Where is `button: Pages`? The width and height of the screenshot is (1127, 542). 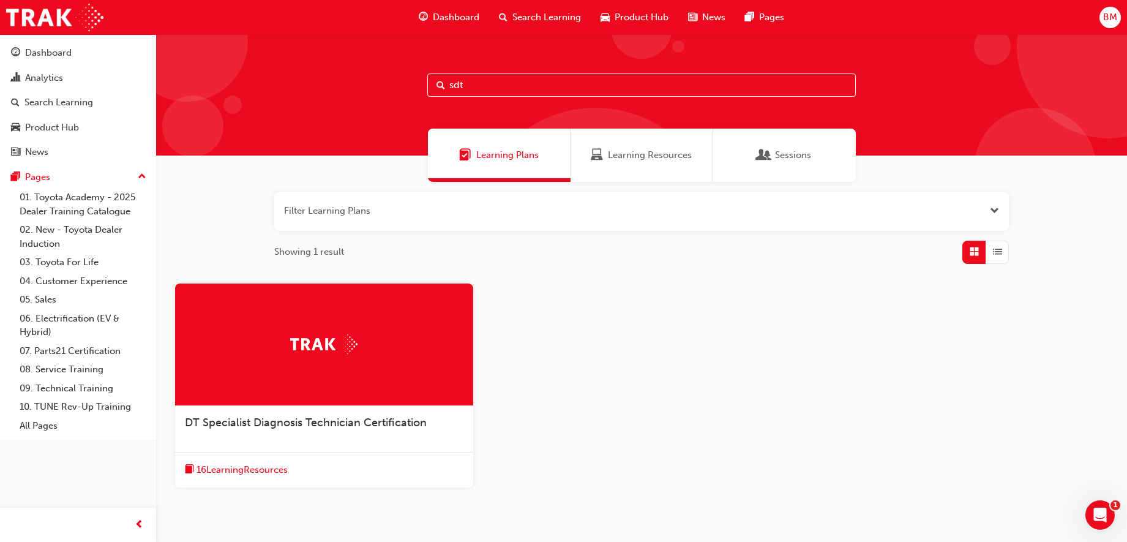 button: Pages is located at coordinates (78, 177).